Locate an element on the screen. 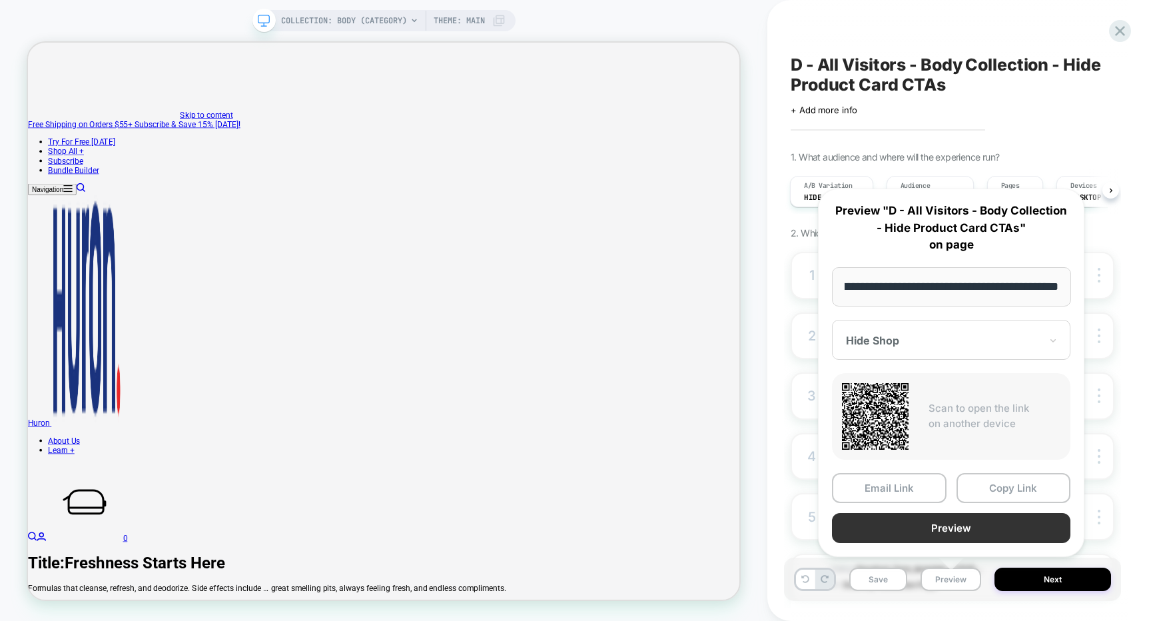 This screenshot has height=621, width=1151. span: D - All Visitors - Body Collection - Hide Product Card CTAs is located at coordinates (952, 75).